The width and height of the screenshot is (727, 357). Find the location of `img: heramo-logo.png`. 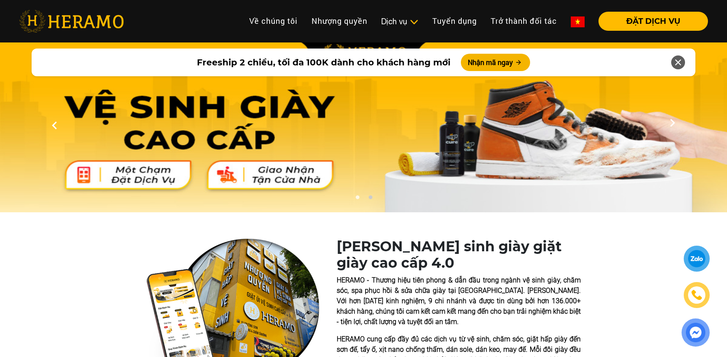

img: heramo-logo.png is located at coordinates (71, 21).